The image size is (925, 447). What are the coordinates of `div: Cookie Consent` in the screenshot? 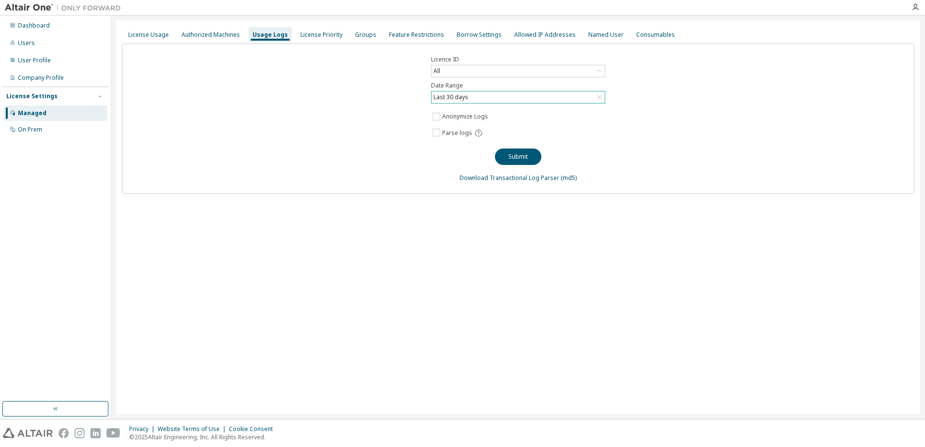 It's located at (253, 429).